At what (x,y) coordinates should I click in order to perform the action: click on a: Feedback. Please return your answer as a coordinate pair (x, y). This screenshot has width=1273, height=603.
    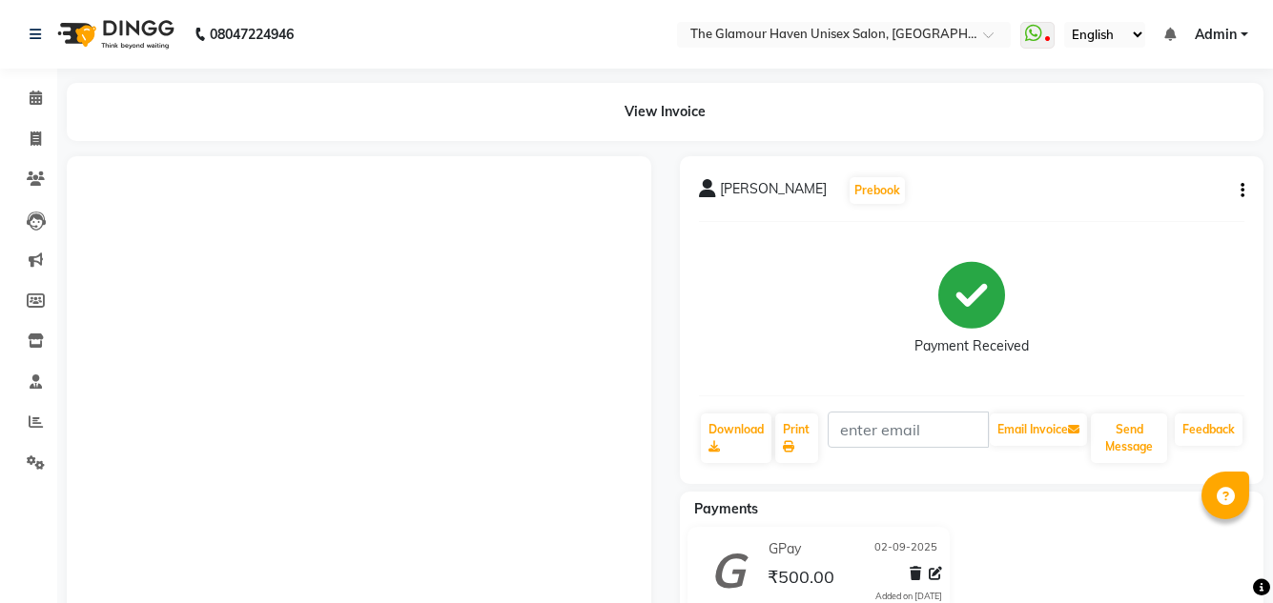
    Looking at the image, I should click on (1208, 430).